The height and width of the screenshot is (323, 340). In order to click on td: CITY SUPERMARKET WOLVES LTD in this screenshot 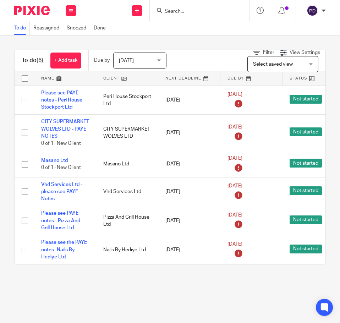, I will do `click(127, 133)`.